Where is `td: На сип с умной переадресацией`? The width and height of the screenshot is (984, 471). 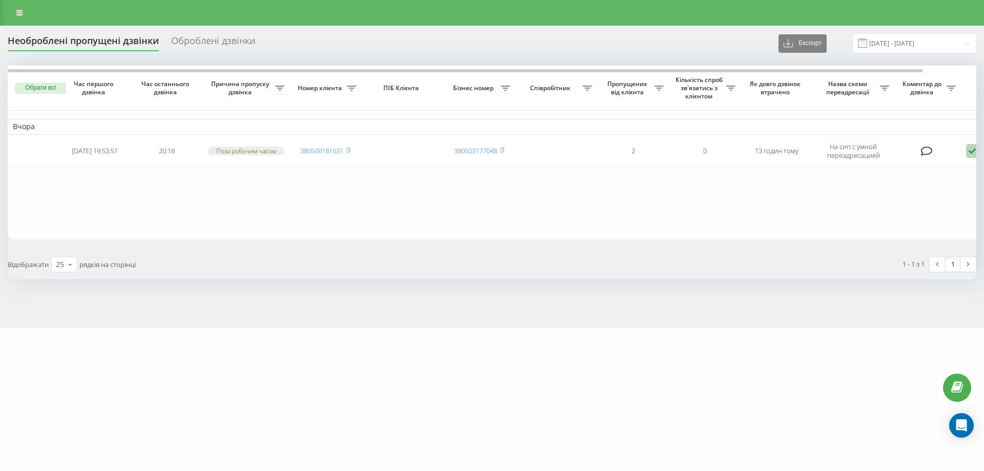
td: На сип с умной переадресацией is located at coordinates (853, 151).